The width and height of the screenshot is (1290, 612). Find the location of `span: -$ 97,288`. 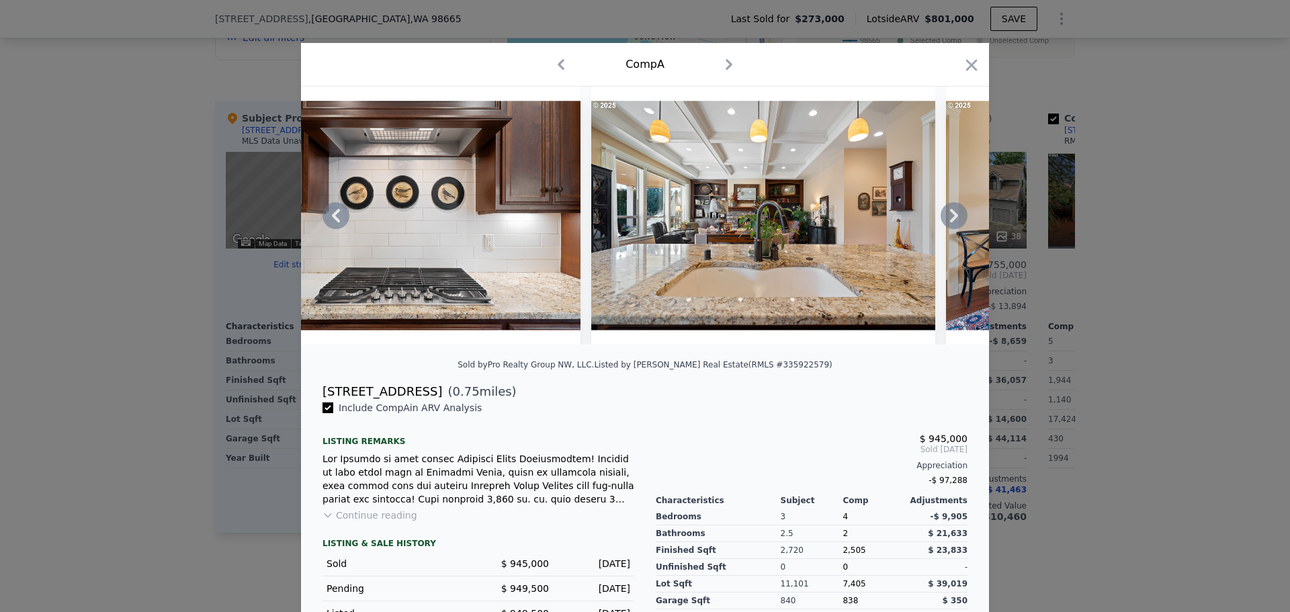

span: -$ 97,288 is located at coordinates (948, 480).